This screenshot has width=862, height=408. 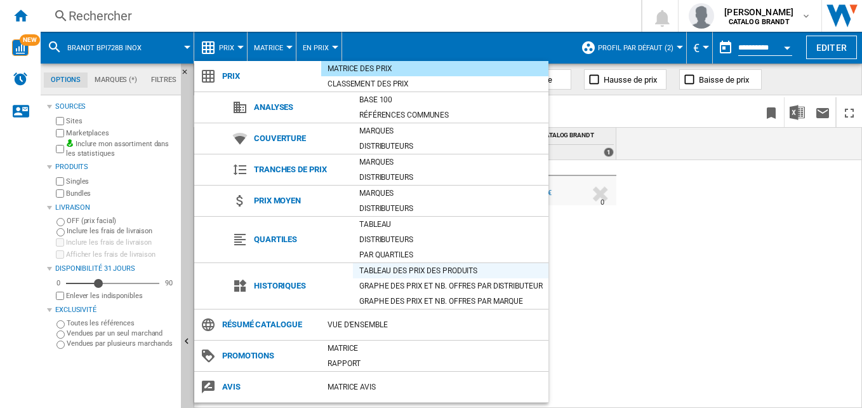 I want to click on div: Matrice, so click(x=435, y=348).